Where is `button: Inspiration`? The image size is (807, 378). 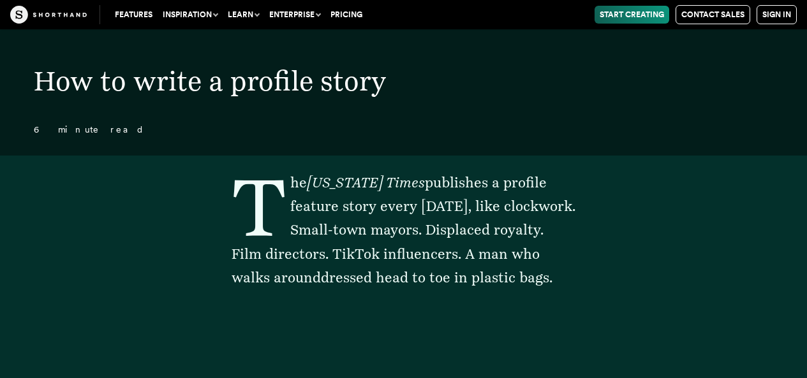
button: Inspiration is located at coordinates (190, 15).